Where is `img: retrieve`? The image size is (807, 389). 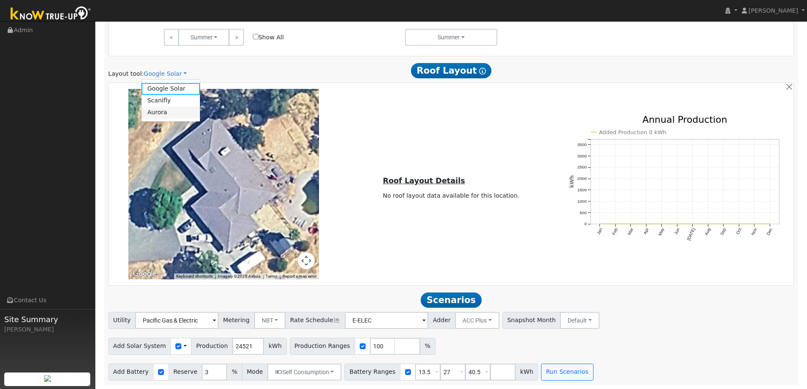 img: retrieve is located at coordinates (47, 379).